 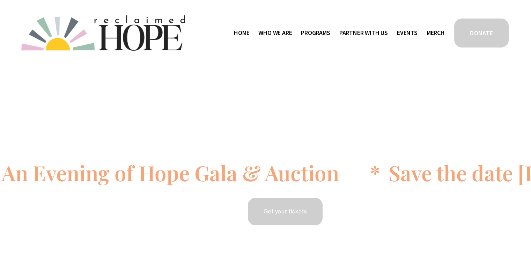 I want to click on a: Merch, so click(x=436, y=33).